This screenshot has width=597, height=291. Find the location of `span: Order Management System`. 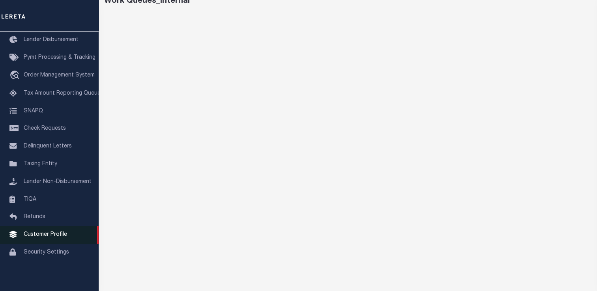

span: Order Management System is located at coordinates (59, 75).